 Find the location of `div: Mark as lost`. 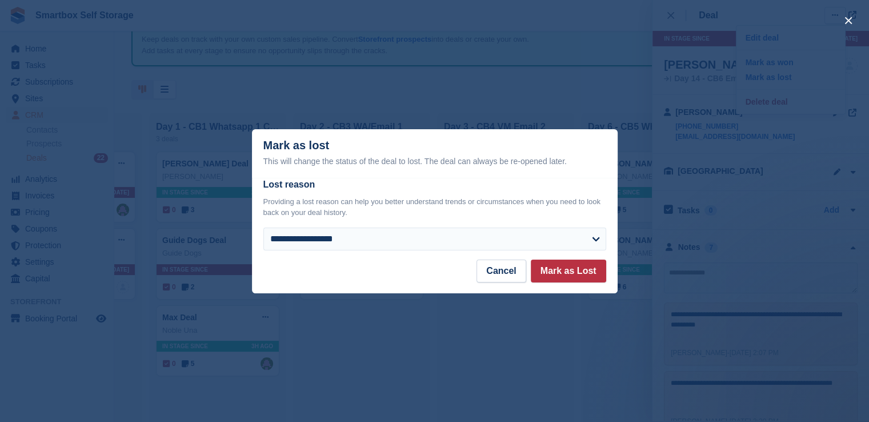

div: Mark as lost is located at coordinates (435, 153).